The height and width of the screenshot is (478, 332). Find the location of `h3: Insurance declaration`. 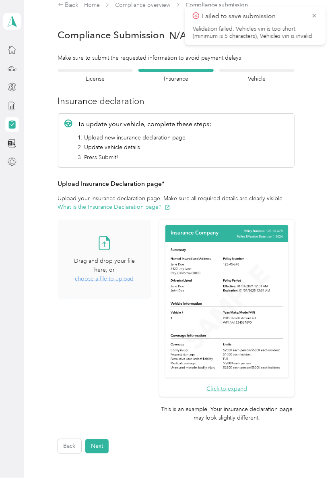

h3: Insurance declaration is located at coordinates (176, 101).